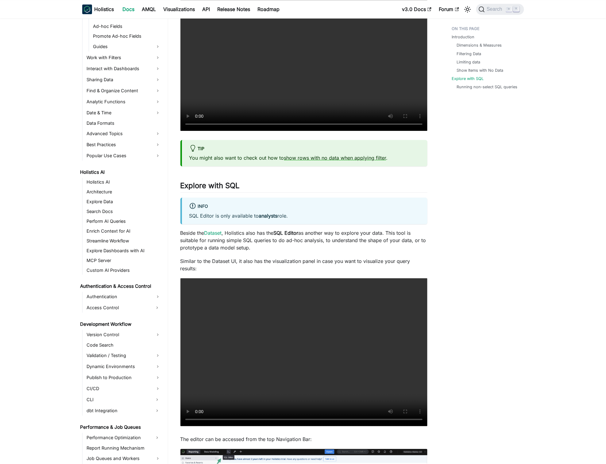  I want to click on button: Expand sidebar category 'Access Control', so click(157, 308).